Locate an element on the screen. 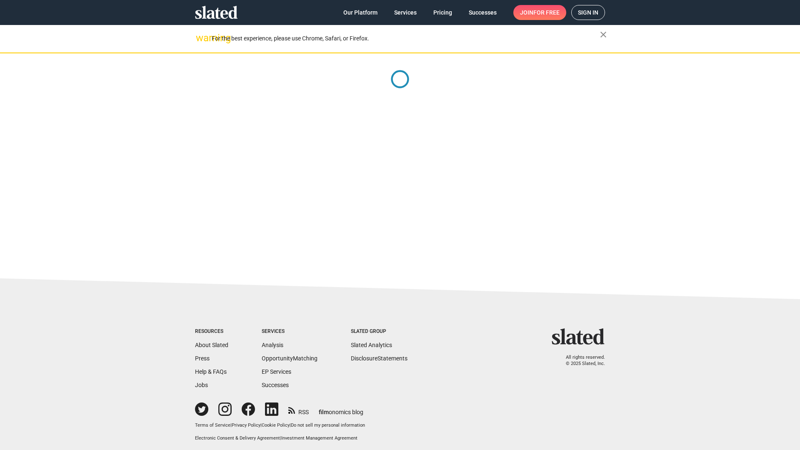  a: Slated Analytics is located at coordinates (371, 345).